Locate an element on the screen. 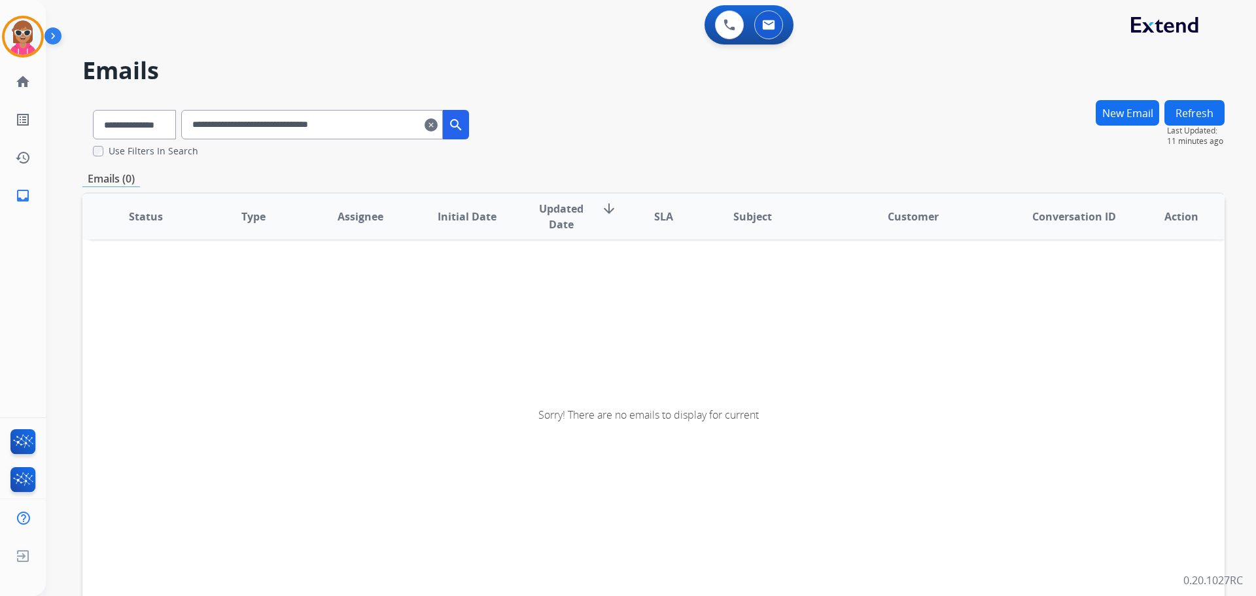 Image resolution: width=1256 pixels, height=596 pixels. mat-icon: list_alt is located at coordinates (23, 120).